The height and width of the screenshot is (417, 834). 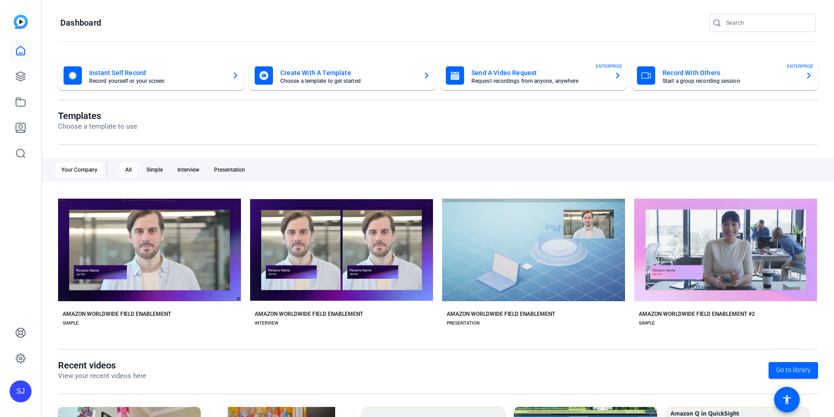 What do you see at coordinates (102, 375) in the screenshot?
I see `p: View your recent videos here` at bounding box center [102, 375].